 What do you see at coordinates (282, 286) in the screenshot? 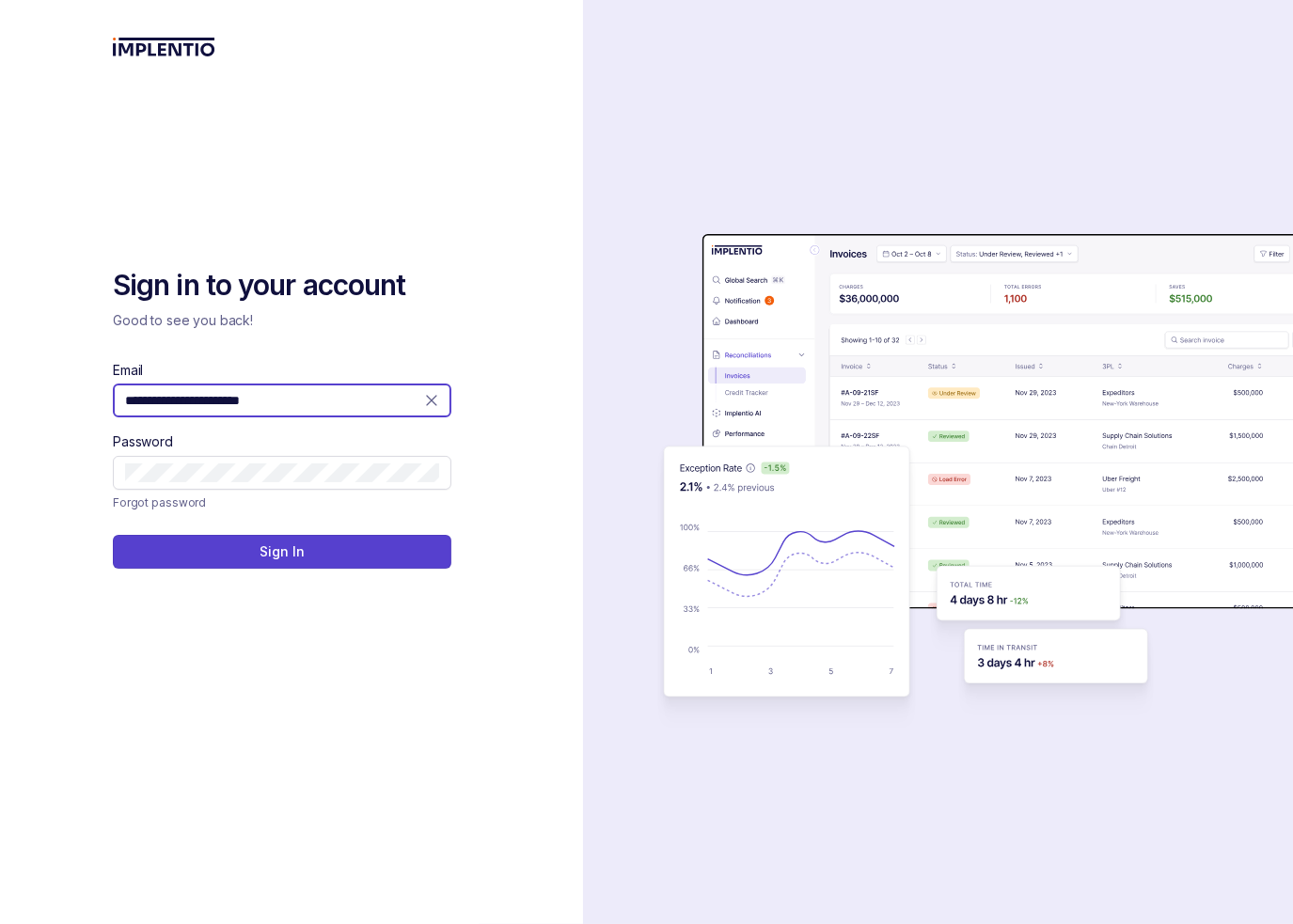
I see `h2: Sign in to your account` at bounding box center [282, 286].